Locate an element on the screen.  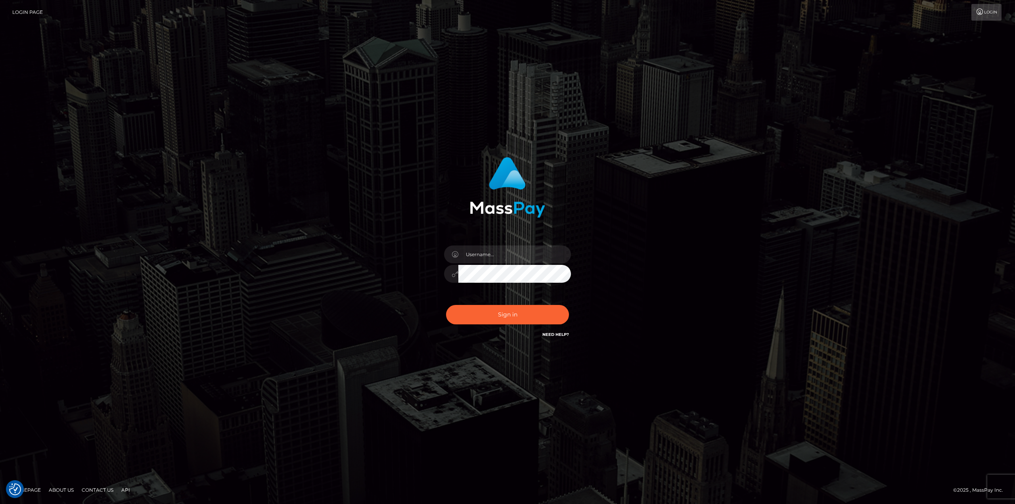
a: Login is located at coordinates (986, 12).